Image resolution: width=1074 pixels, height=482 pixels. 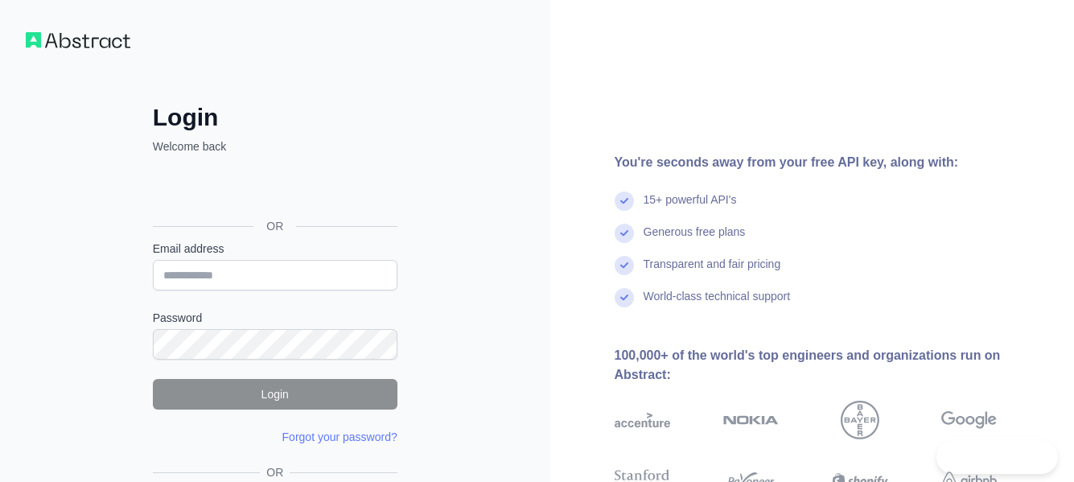 What do you see at coordinates (969, 420) in the screenshot?
I see `img: google` at bounding box center [969, 420].